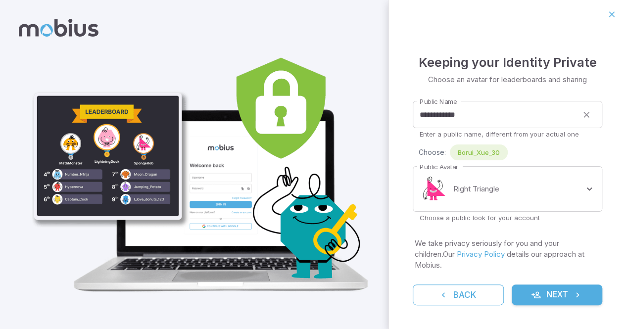  I want to click on p: We take privacy seriously for you and your children. Our details our approach at Mobius., so click(507, 254).